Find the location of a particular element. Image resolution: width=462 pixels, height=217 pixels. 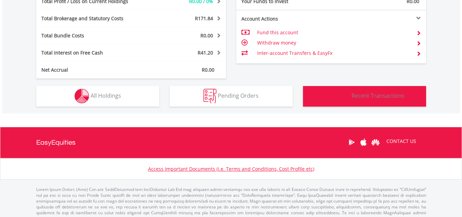

button: Pending Orders is located at coordinates (231, 96).